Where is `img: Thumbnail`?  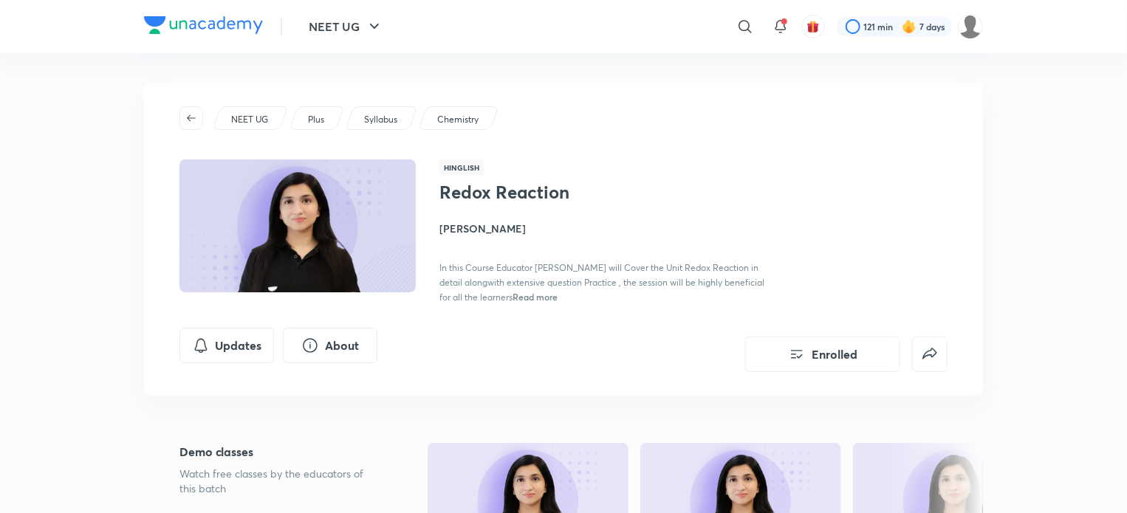
img: Thumbnail is located at coordinates (298, 226).